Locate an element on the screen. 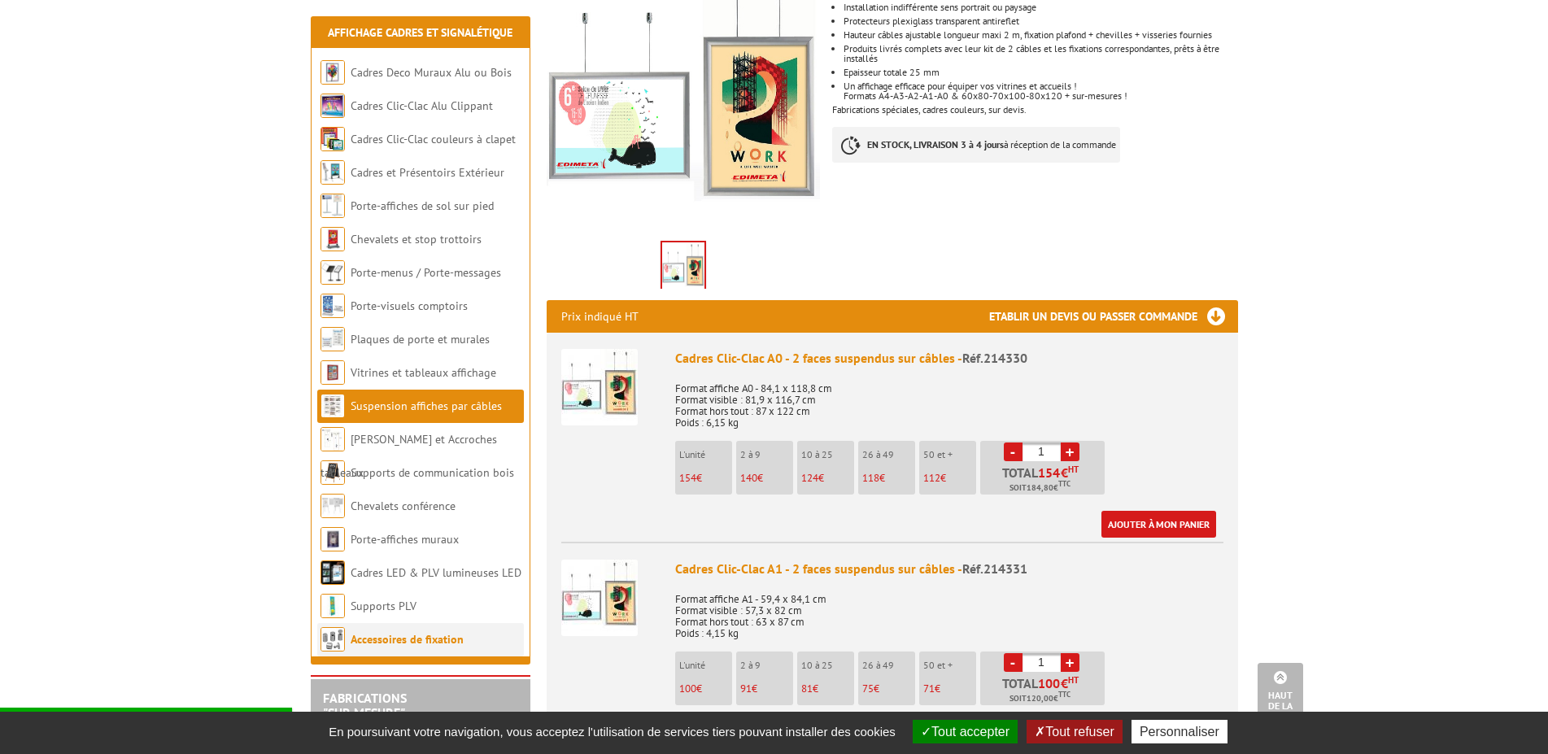 The image size is (1548, 754). p: Produits livrés complets avec leur kit de 2 câbles et les fixations correspondantes, prêts à être... is located at coordinates (1040, 54).